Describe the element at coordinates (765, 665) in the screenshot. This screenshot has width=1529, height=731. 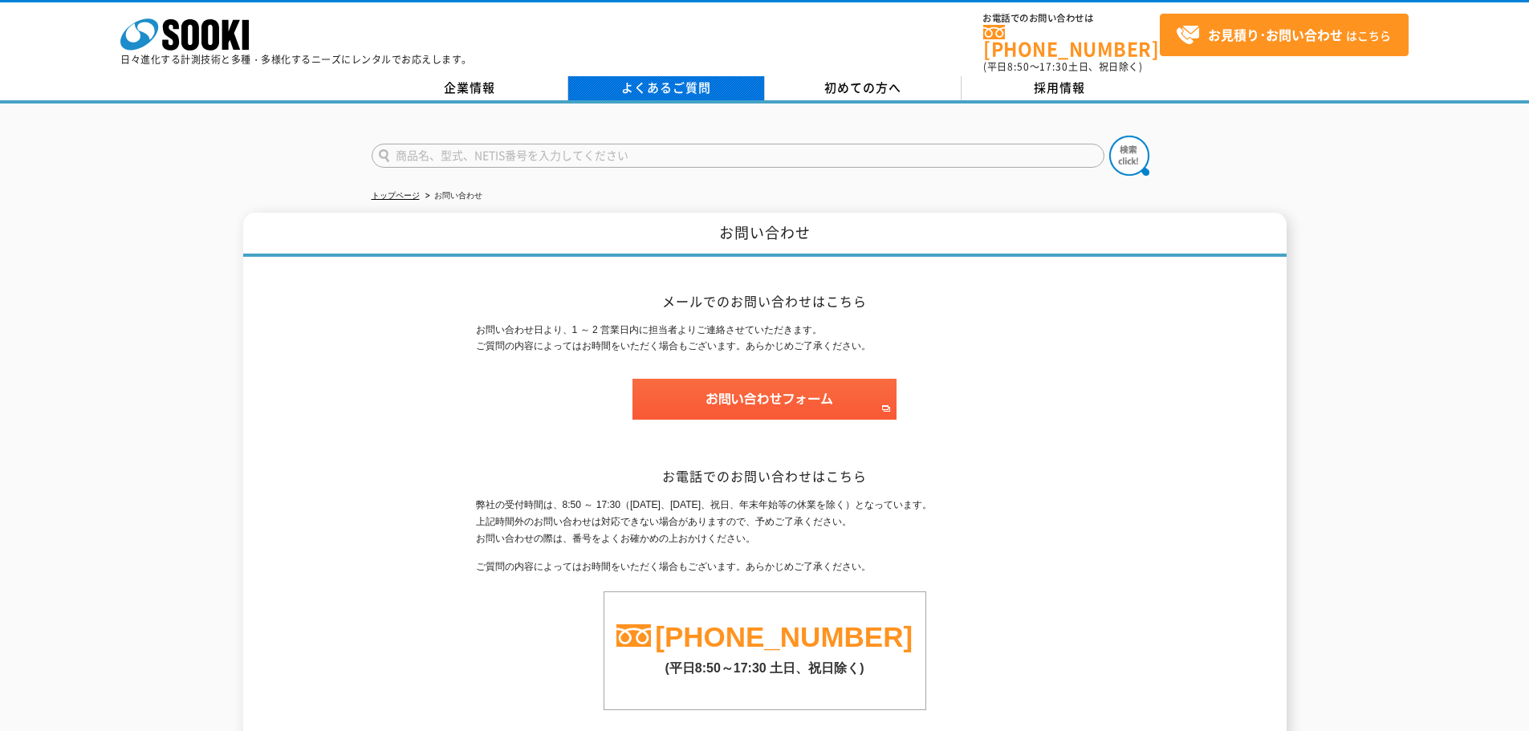
I see `p: (平日8:50～17:30 土日、祝日除く)` at that location.